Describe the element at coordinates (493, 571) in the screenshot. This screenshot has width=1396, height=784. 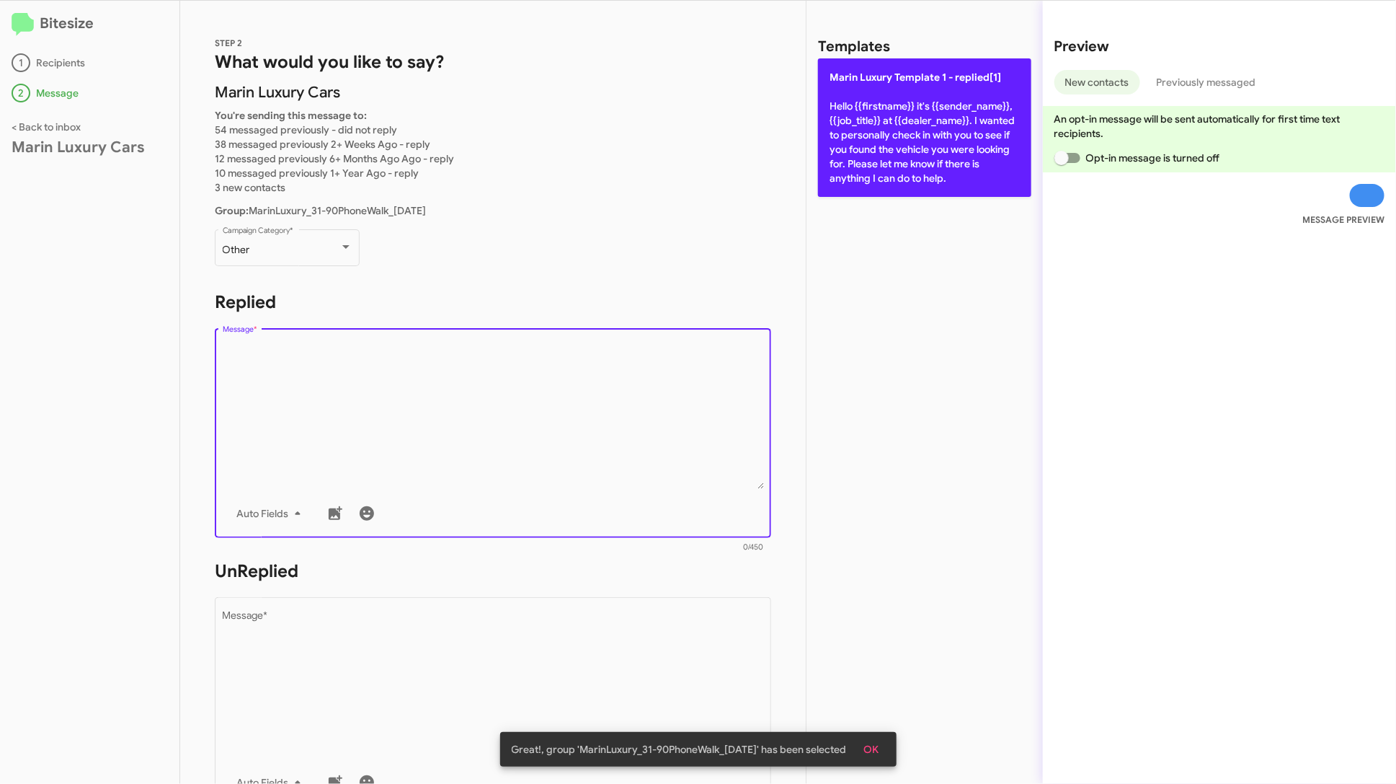
I see `h1: UnReplied` at that location.